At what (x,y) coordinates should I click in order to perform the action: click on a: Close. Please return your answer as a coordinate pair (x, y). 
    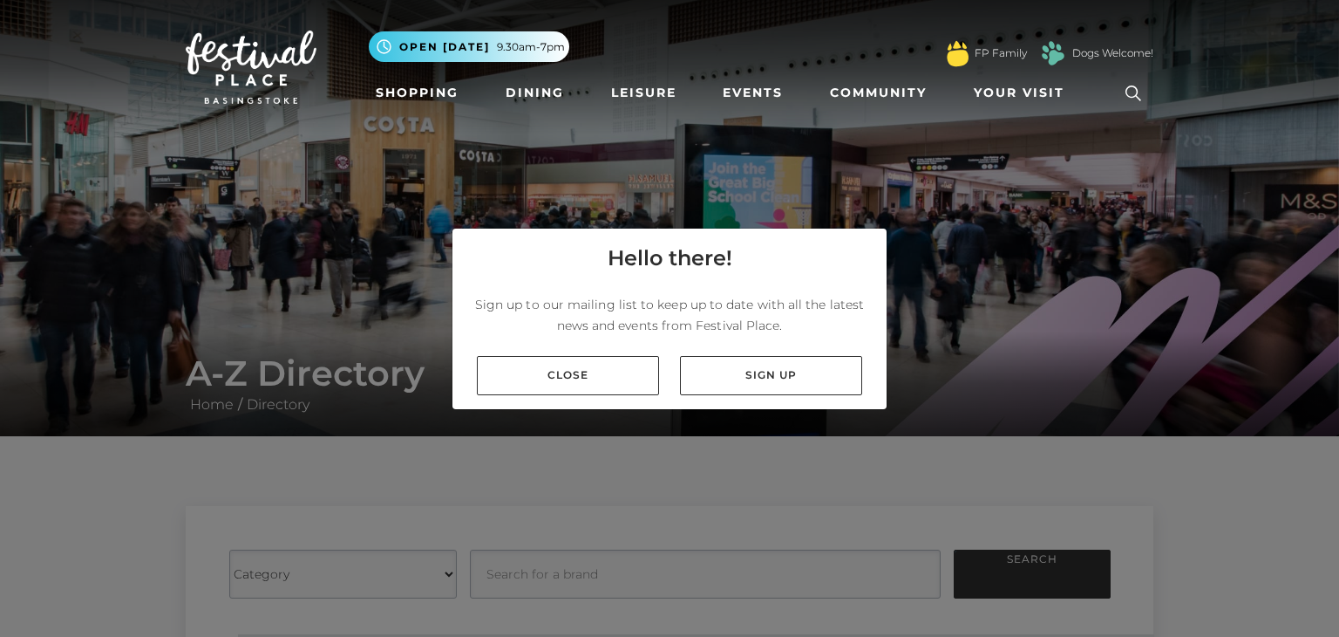
    Looking at the image, I should click on (568, 375).